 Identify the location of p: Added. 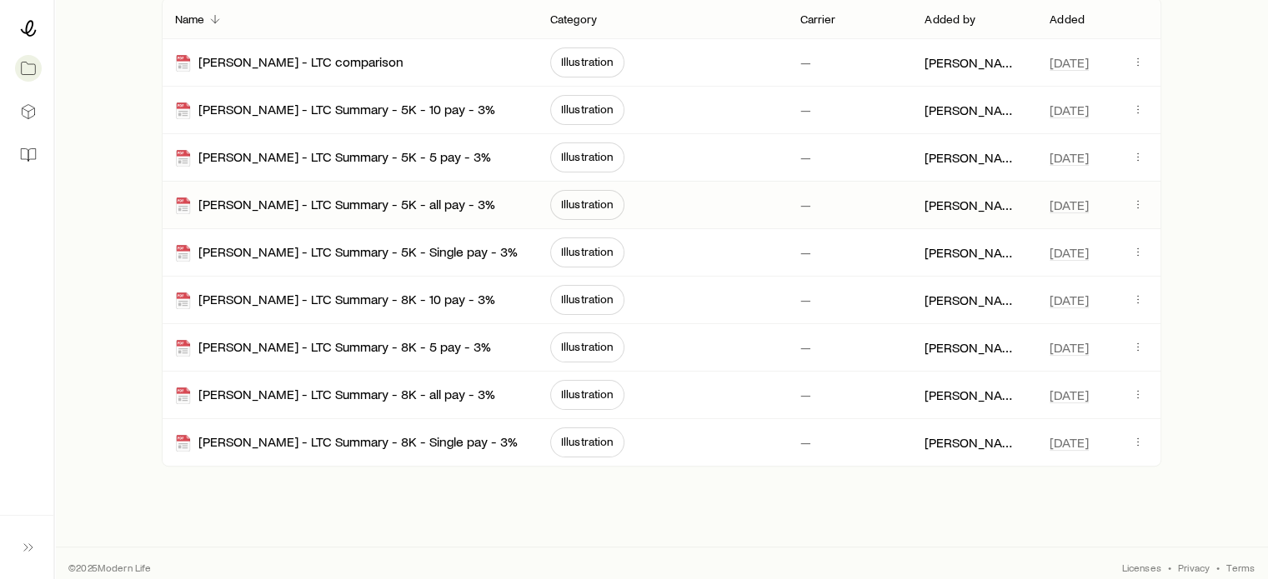
(1067, 19).